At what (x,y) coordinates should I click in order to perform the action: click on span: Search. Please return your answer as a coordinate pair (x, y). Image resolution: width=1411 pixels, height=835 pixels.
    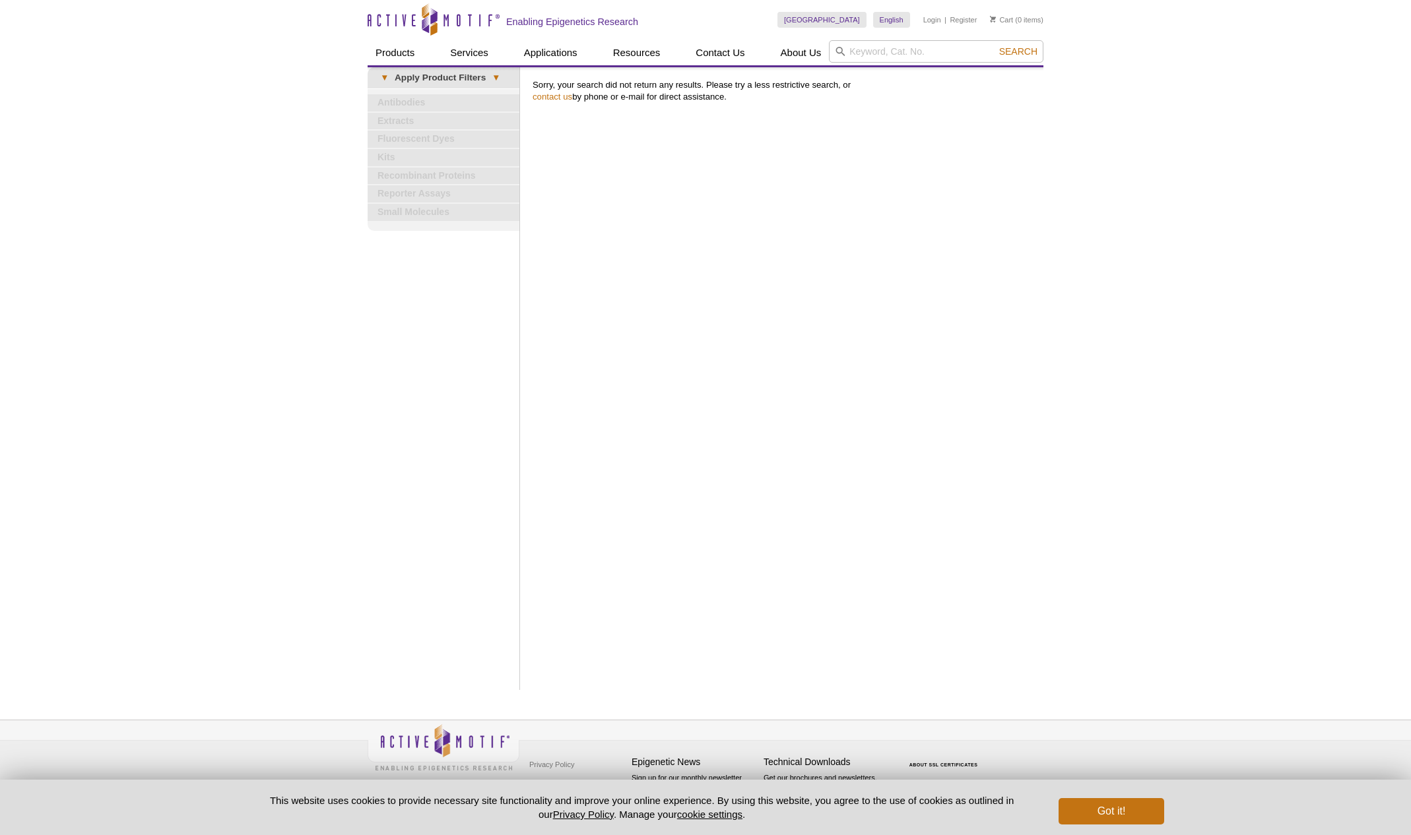
    Looking at the image, I should click on (1018, 51).